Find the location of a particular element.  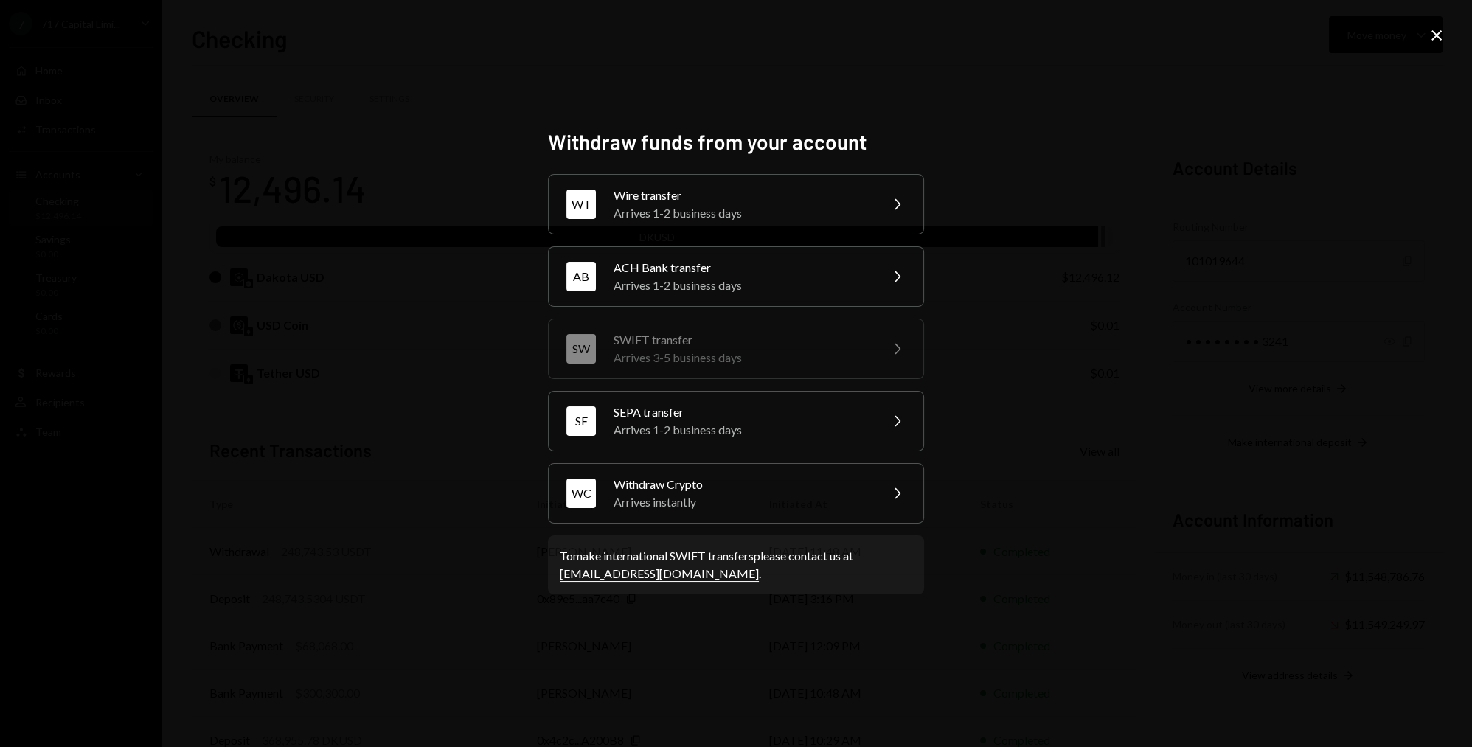

div: SEPA transfer is located at coordinates (742, 412).